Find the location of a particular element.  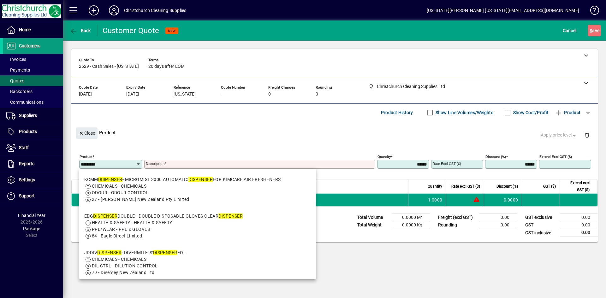

mat-label: Rate excl GST ($) is located at coordinates (447, 164).